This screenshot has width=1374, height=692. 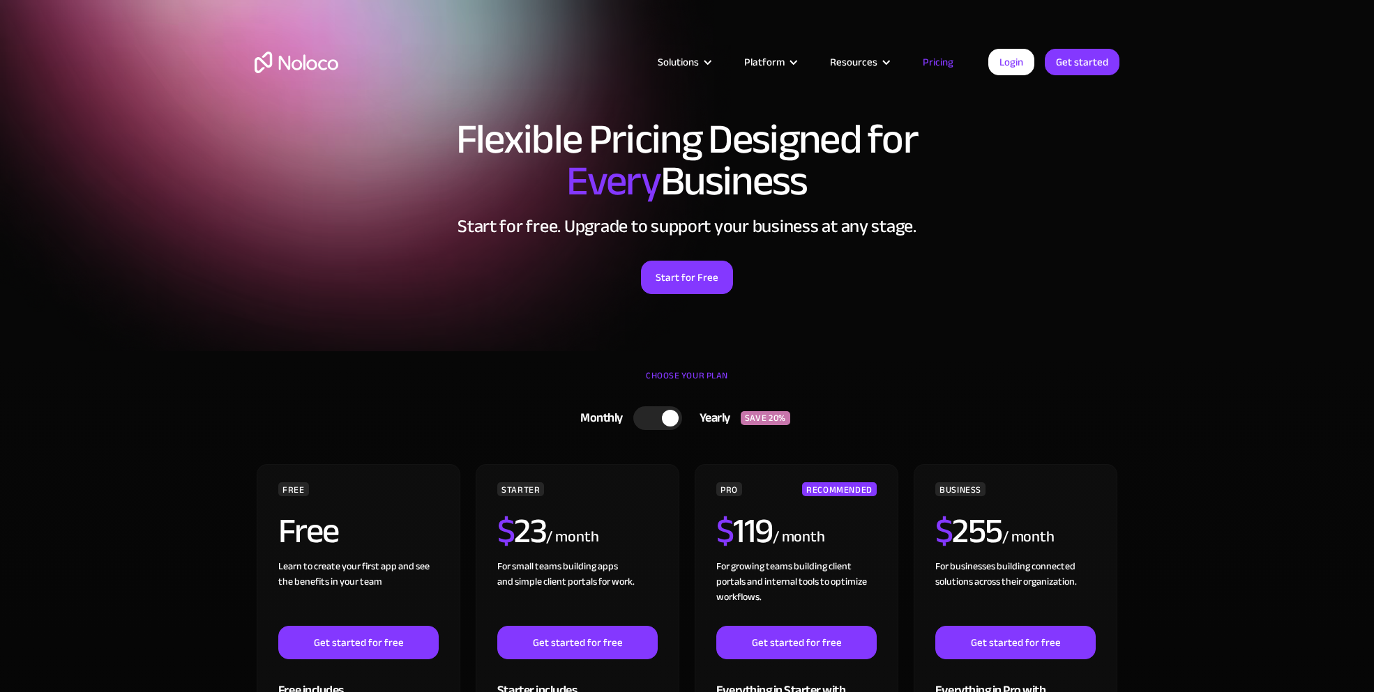 What do you see at coordinates (308, 531) in the screenshot?
I see `h2: Free` at bounding box center [308, 531].